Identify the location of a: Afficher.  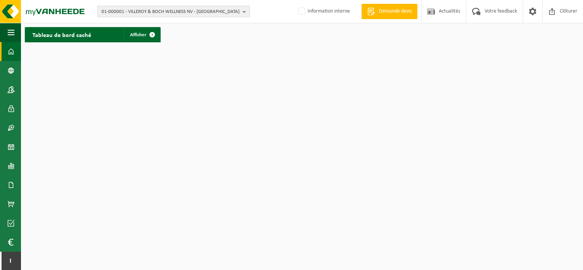
(142, 35).